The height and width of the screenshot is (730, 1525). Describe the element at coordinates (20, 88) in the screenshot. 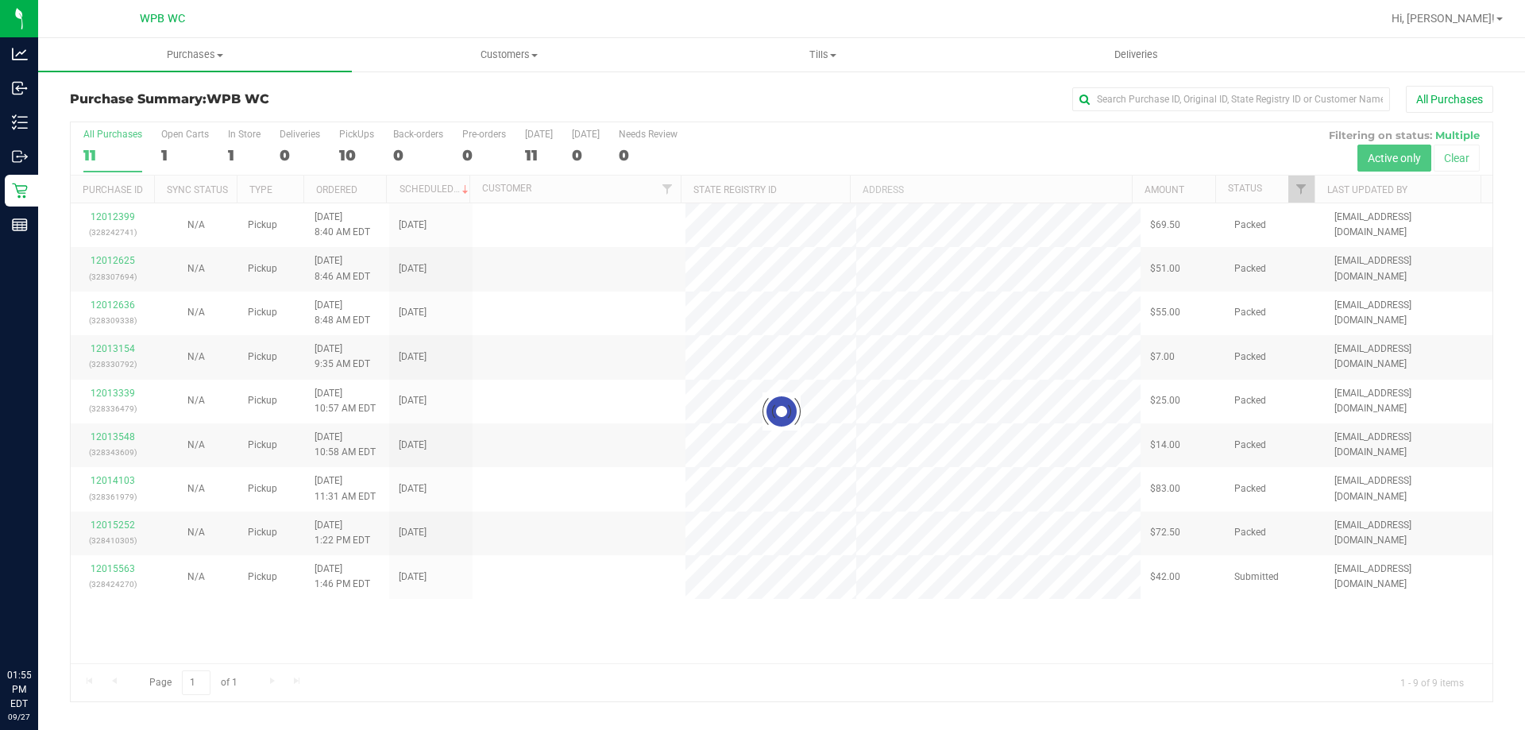

I see `inline-svg: Inbound` at that location.